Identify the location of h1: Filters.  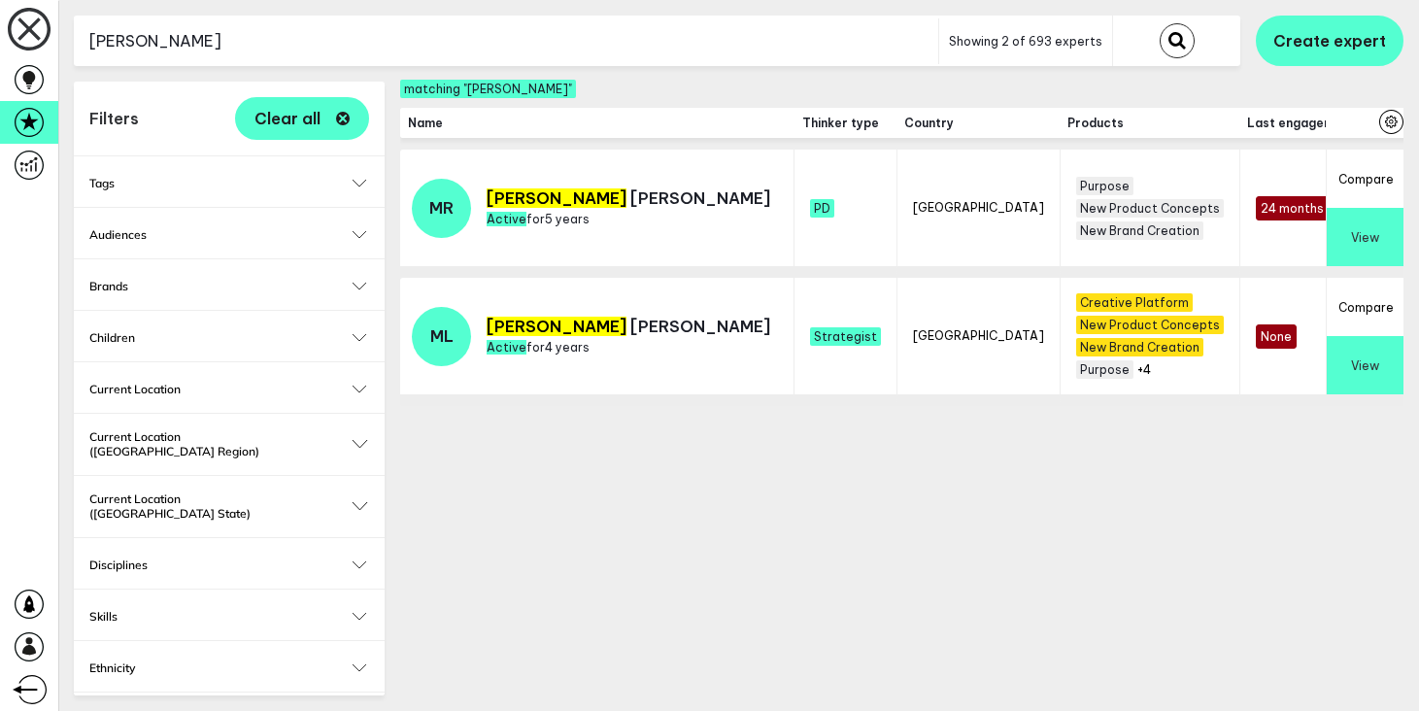
(114, 118).